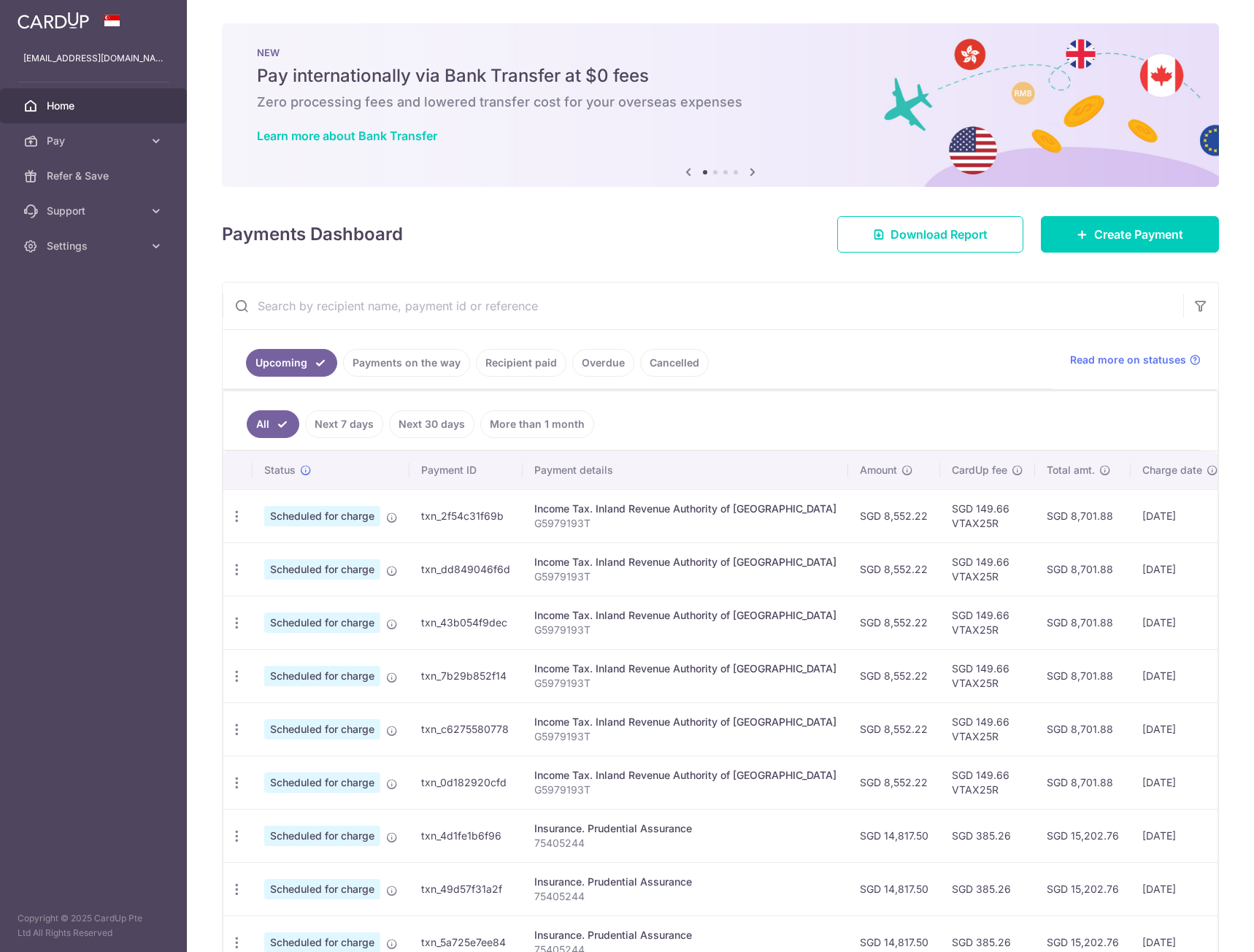  Describe the element at coordinates (466, 835) in the screenshot. I see `td: txn_4d1fe1b6f96` at that location.